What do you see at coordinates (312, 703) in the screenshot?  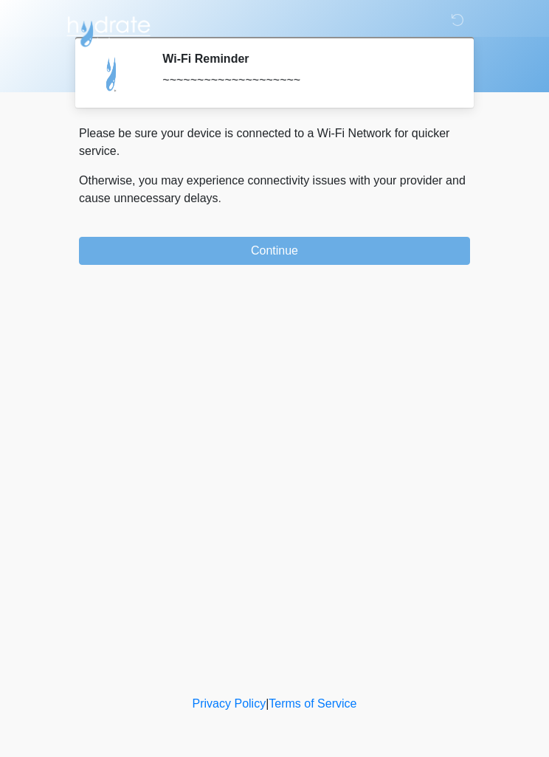 I see `a: Terms of Service` at bounding box center [312, 703].